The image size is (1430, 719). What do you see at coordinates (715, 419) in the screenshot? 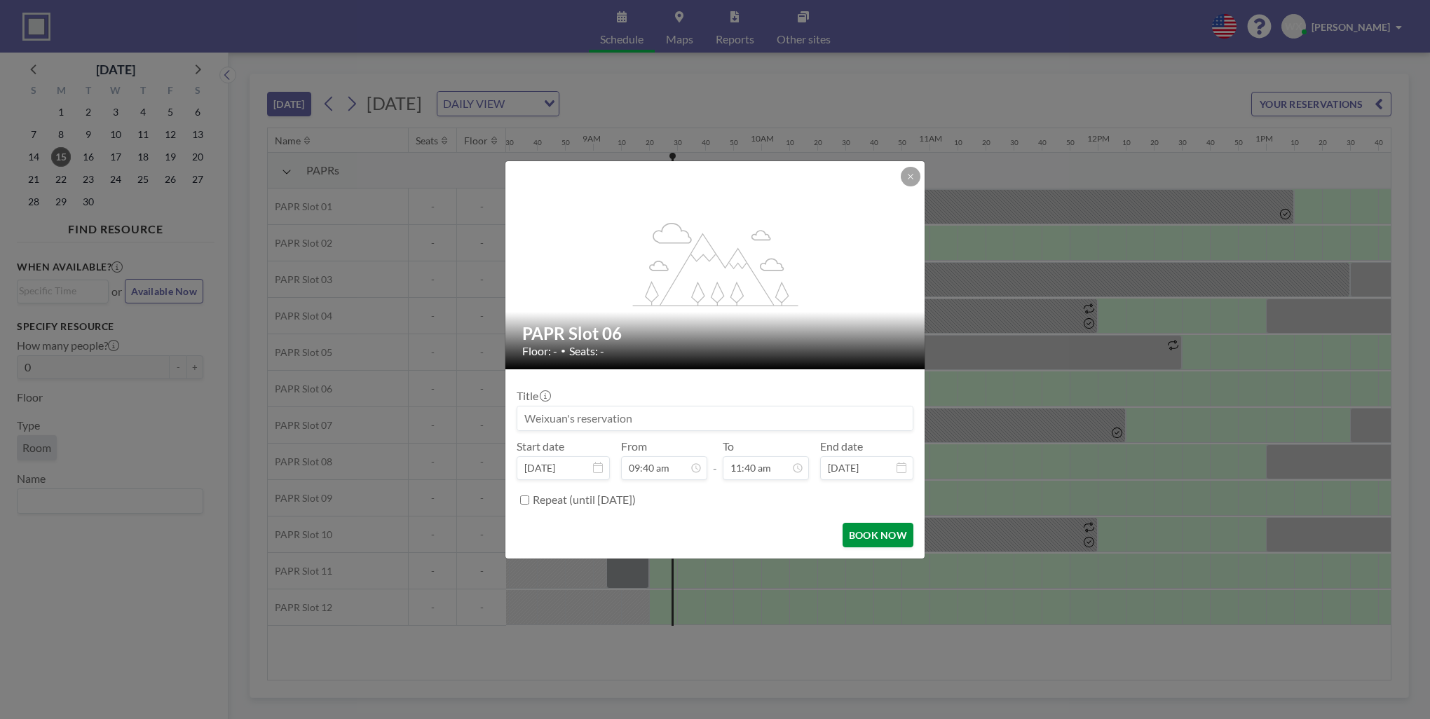
I see `input: Weixuan's reservation` at bounding box center [715, 419].